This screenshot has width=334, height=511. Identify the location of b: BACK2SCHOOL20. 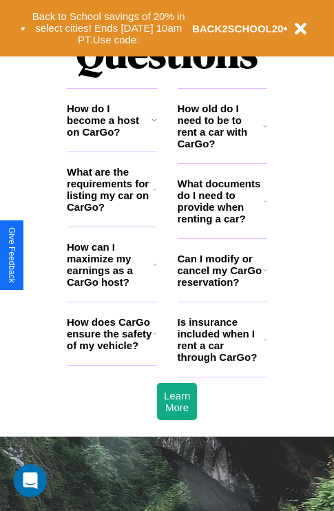
(238, 28).